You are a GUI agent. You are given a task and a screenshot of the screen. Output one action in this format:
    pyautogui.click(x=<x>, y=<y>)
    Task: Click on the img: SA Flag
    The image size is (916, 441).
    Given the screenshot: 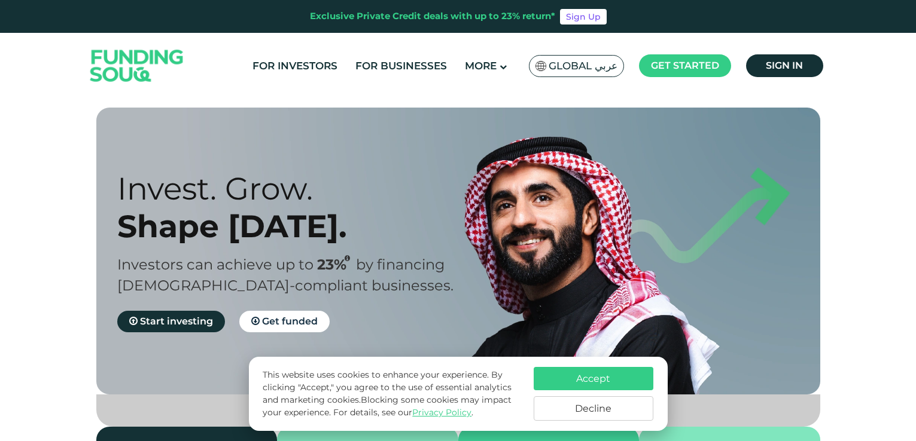 What is the action you would take?
    pyautogui.click(x=541, y=66)
    